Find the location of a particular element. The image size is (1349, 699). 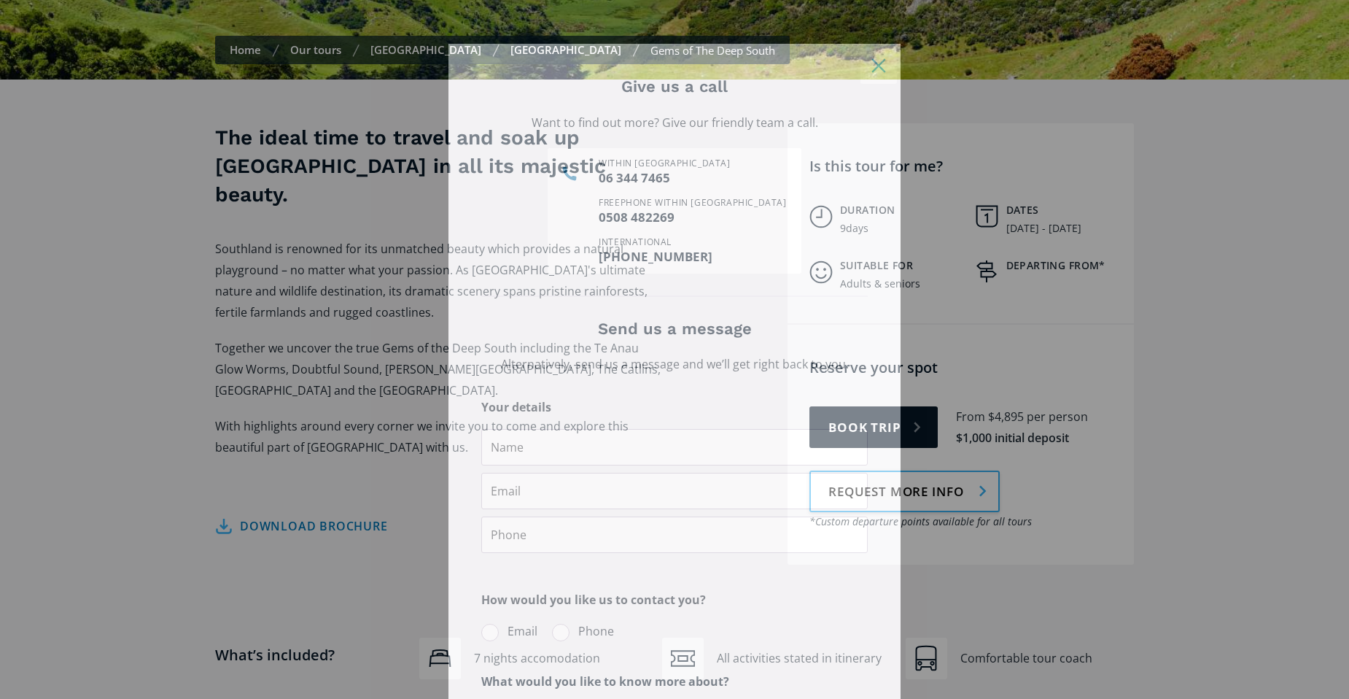

div: International is located at coordinates (692, 242).